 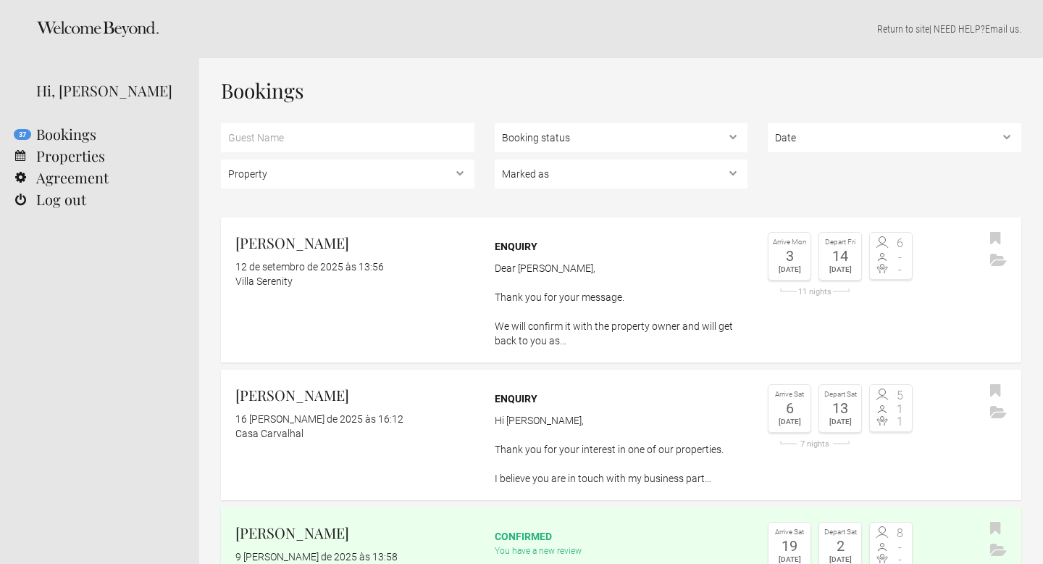 I want to click on input: Guest Name, so click(x=348, y=138).